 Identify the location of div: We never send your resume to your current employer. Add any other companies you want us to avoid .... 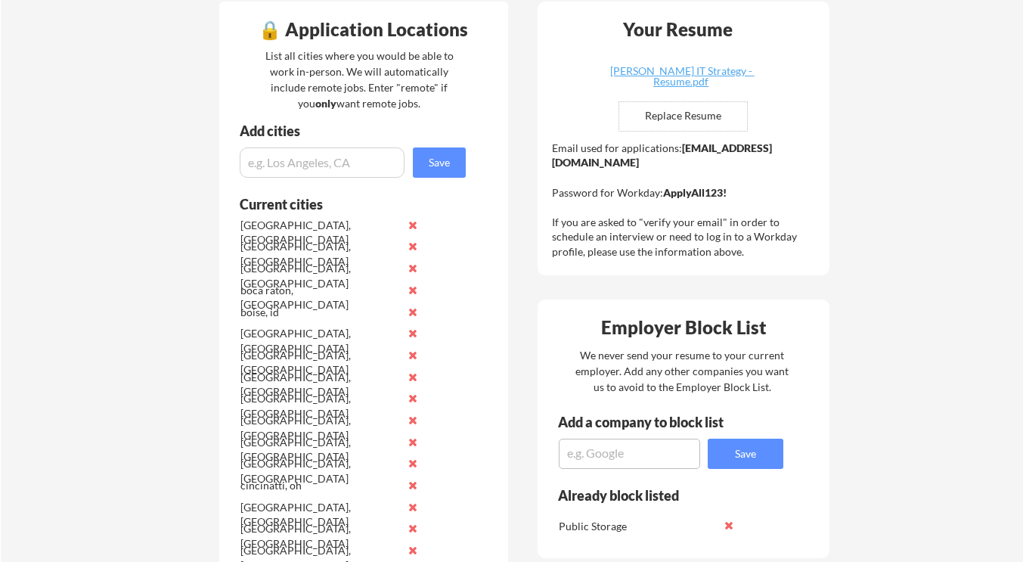
(682, 370).